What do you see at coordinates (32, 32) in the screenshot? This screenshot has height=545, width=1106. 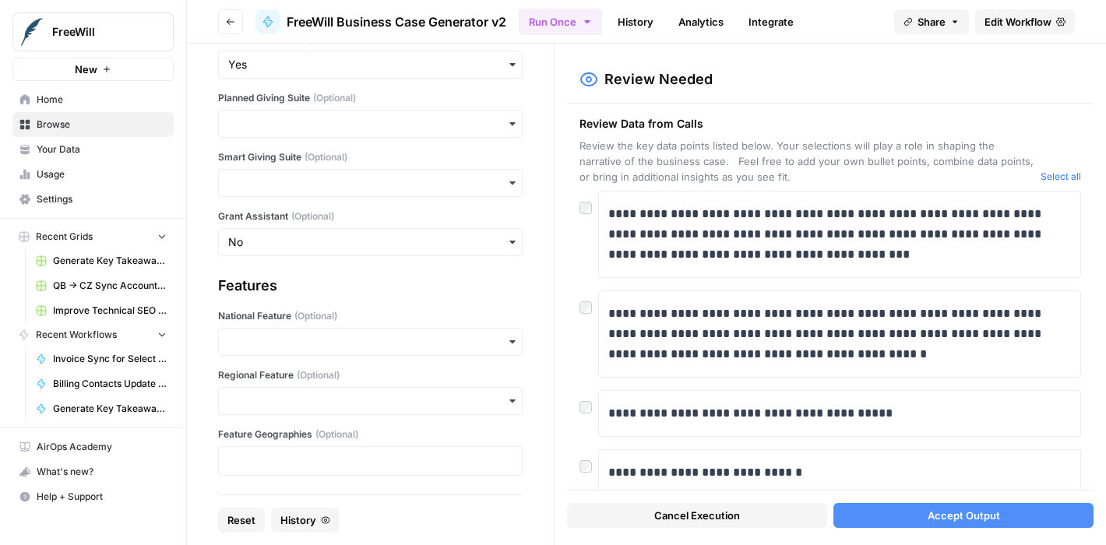 I see `img: FreeWill Logo` at bounding box center [32, 32].